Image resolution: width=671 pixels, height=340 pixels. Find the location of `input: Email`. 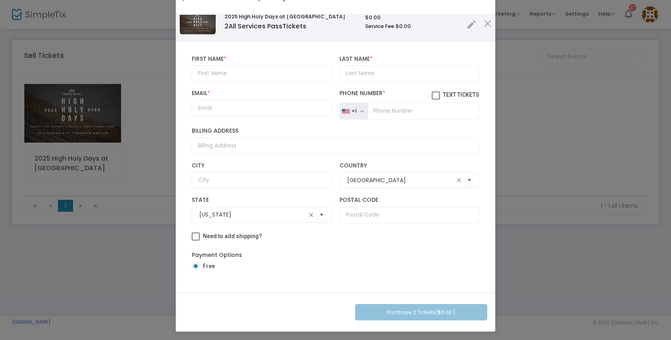

input: Email is located at coordinates (262, 108).